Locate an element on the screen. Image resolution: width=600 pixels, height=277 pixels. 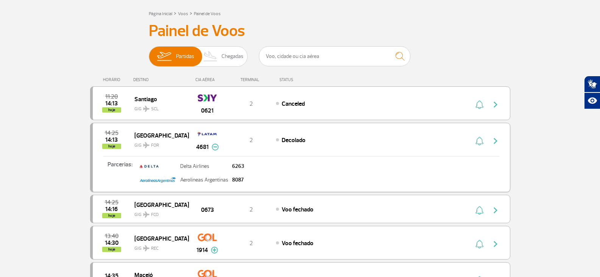
span: 1914 is located at coordinates (202, 250).